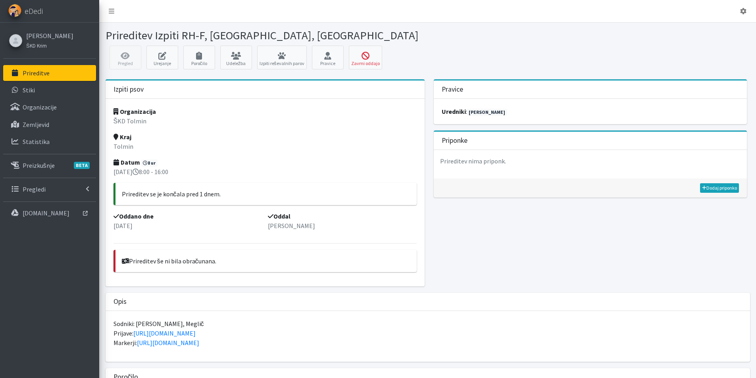 This screenshot has height=378, width=756. I want to click on a: Poročilo, so click(199, 58).